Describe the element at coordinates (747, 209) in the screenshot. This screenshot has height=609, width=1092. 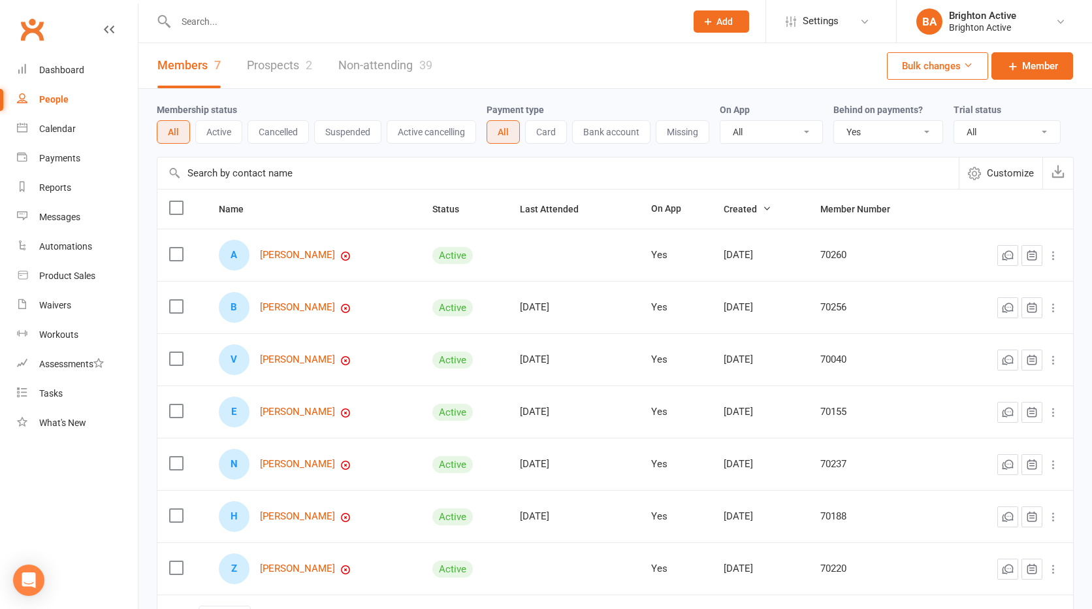
I see `span: Created` at that location.